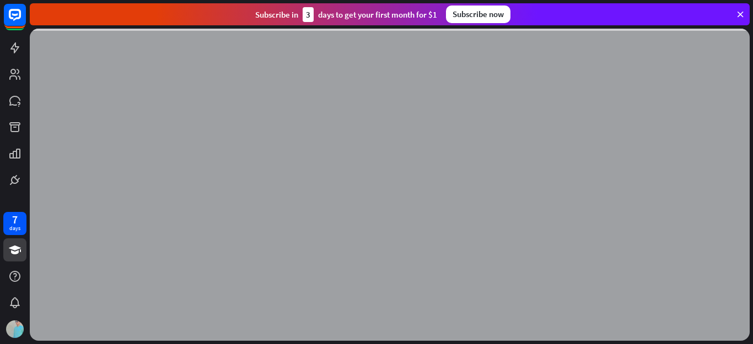  Describe the element at coordinates (346, 14) in the screenshot. I see `div: Subscribe in days to get your first month for $1` at that location.